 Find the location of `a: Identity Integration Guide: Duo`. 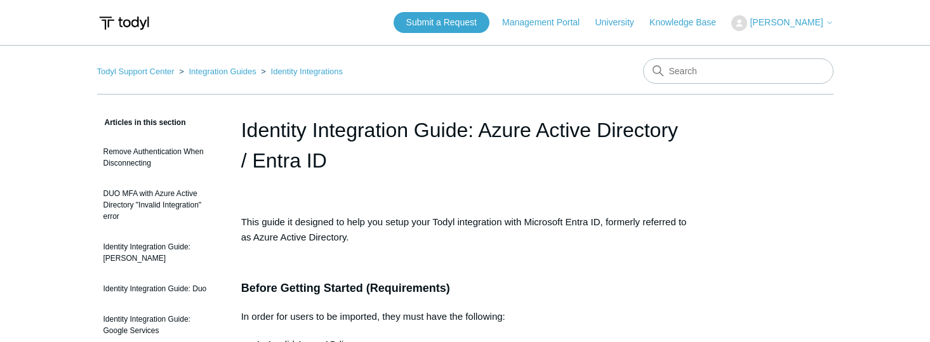

a: Identity Integration Guide: Duo is located at coordinates (159, 289).